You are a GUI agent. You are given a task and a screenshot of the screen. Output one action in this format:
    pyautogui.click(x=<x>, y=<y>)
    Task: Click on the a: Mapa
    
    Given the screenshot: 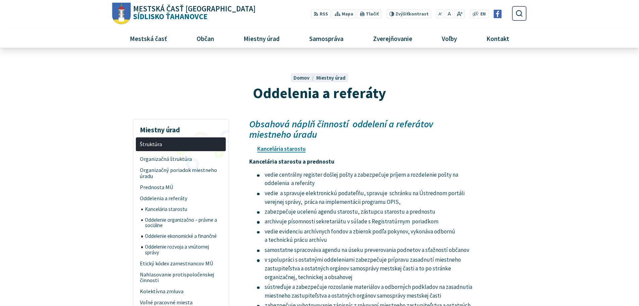 What is the action you would take?
    pyautogui.click(x=344, y=14)
    